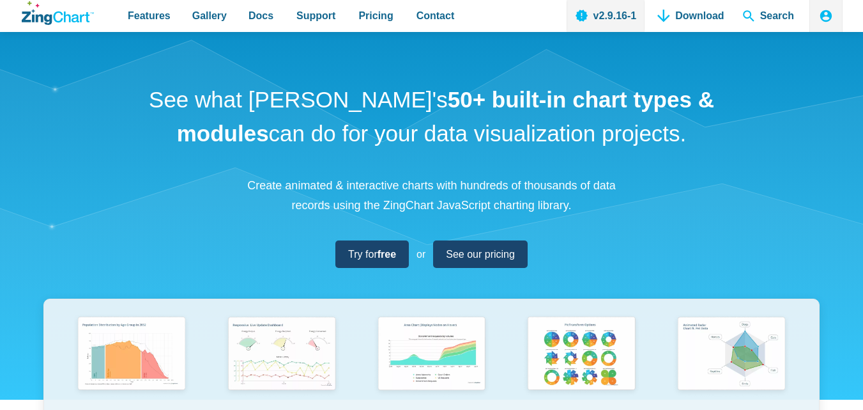 The image size is (863, 410). I want to click on span: See our pricing, so click(480, 254).